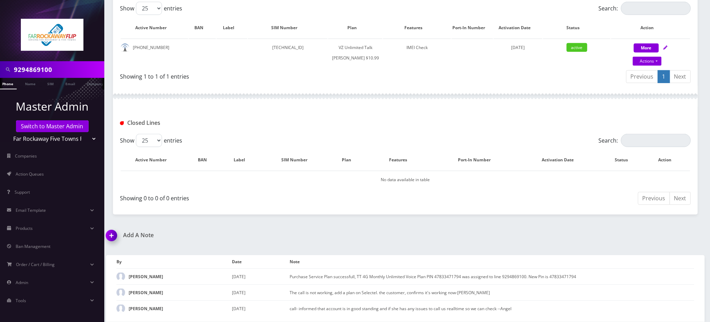  I want to click on td: The call is not working, add a plan on Selectel. the customer, confirms it's working now-[PERSON_..., so click(492, 292).